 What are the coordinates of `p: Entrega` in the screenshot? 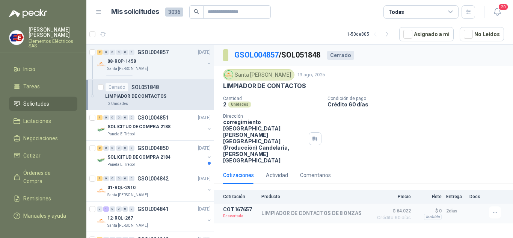 It's located at (456, 196).